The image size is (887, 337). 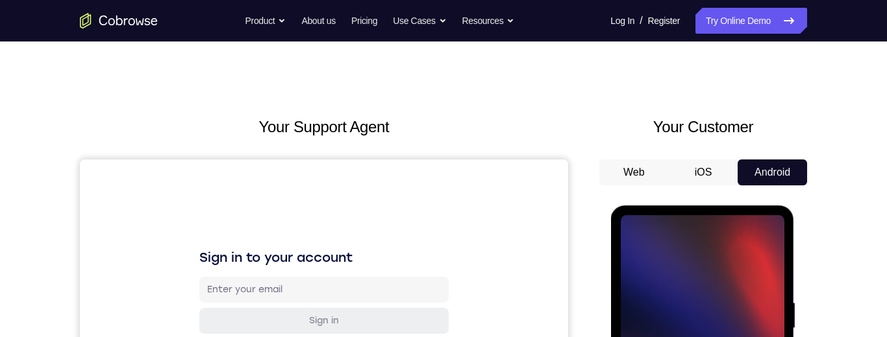 I want to click on a: About us, so click(x=318, y=21).